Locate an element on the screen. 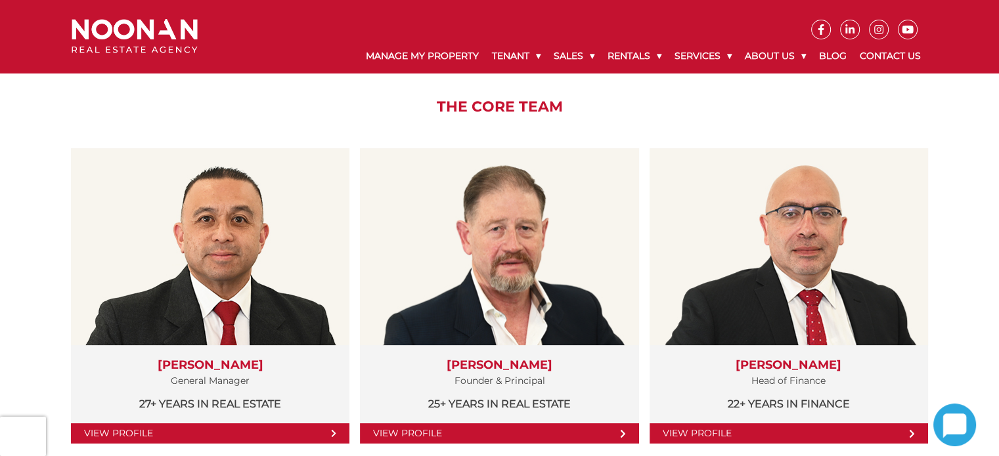 The width and height of the screenshot is (999, 456). a: About Us is located at coordinates (775, 56).